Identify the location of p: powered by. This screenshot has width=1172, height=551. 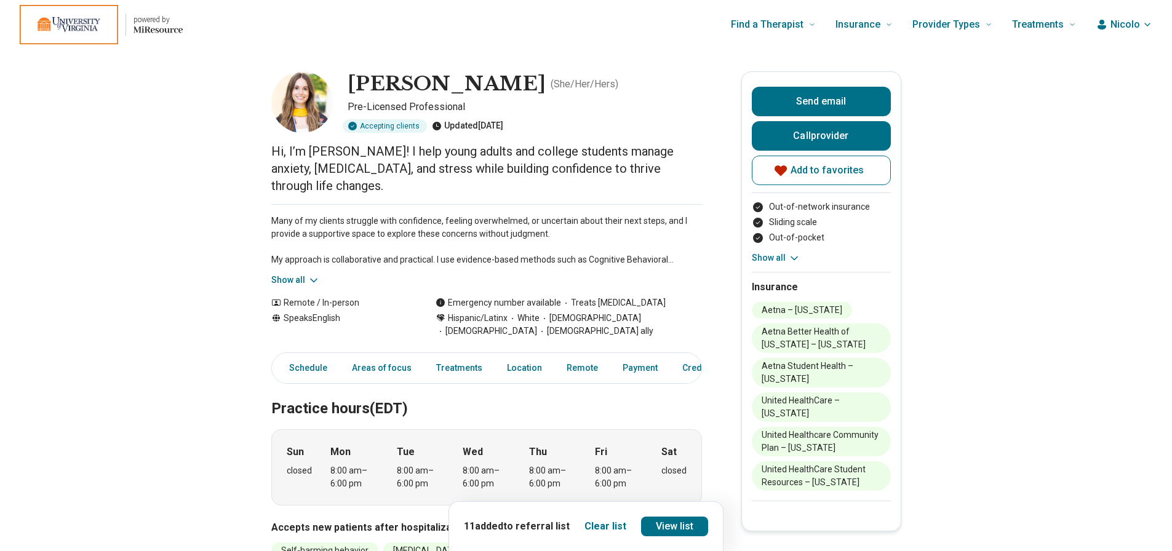
(158, 20).